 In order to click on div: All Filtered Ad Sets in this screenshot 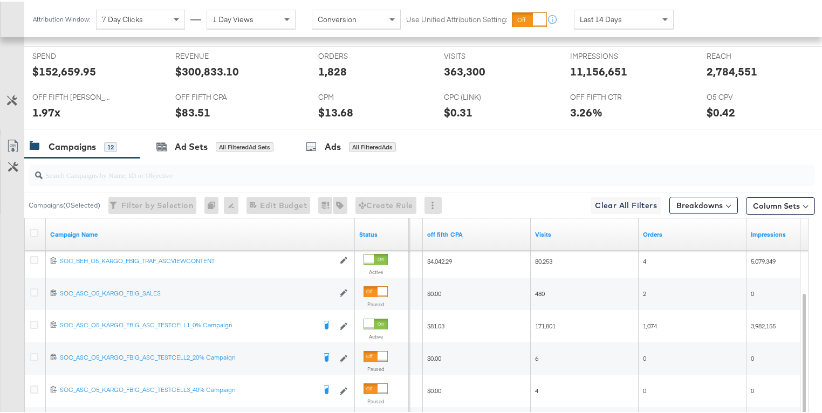, I will do `click(244, 146)`.